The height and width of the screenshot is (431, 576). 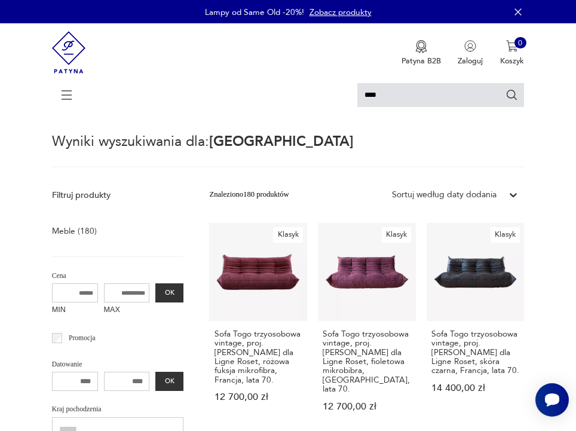 What do you see at coordinates (75, 311) in the screenshot?
I see `label: MIN` at bounding box center [75, 311].